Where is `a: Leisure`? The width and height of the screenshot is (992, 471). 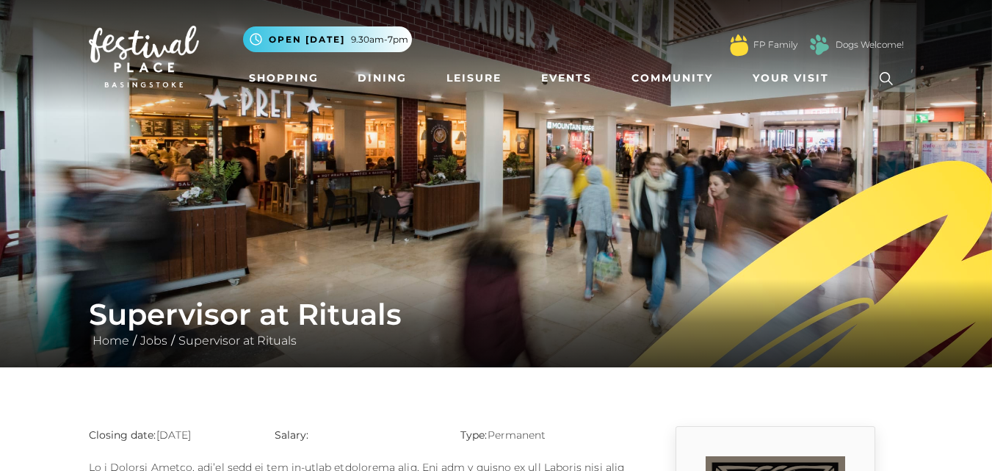
a: Leisure is located at coordinates (474, 78).